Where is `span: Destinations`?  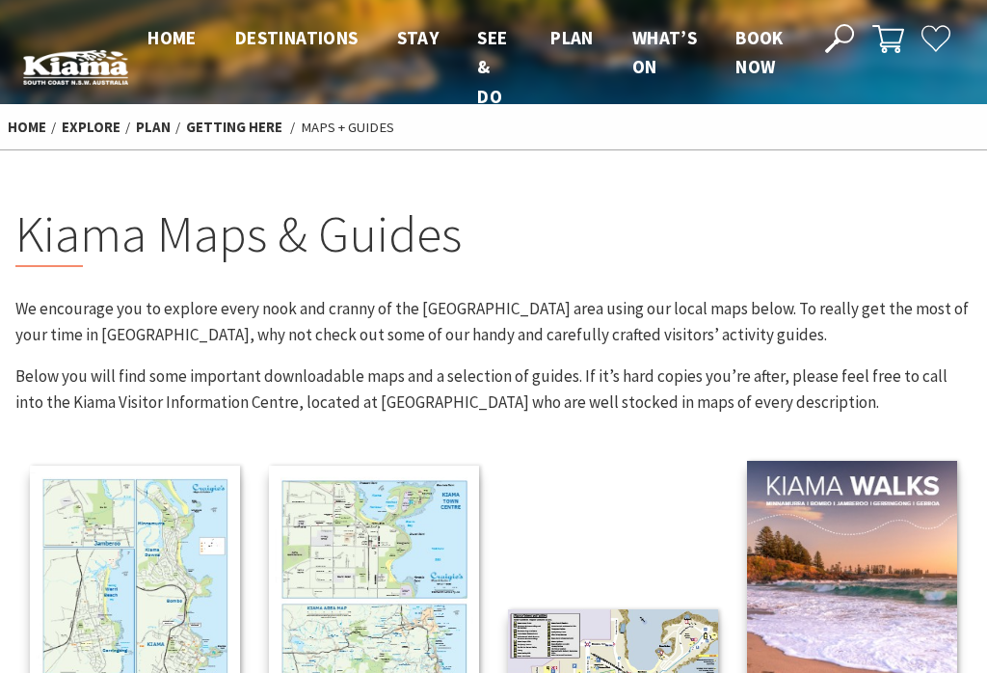 span: Destinations is located at coordinates (297, 38).